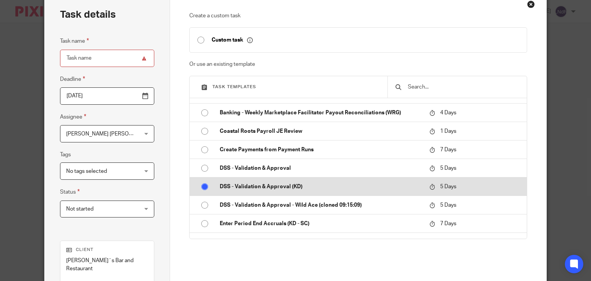 The height and width of the screenshot is (281, 591). I want to click on label: Task name, so click(74, 41).